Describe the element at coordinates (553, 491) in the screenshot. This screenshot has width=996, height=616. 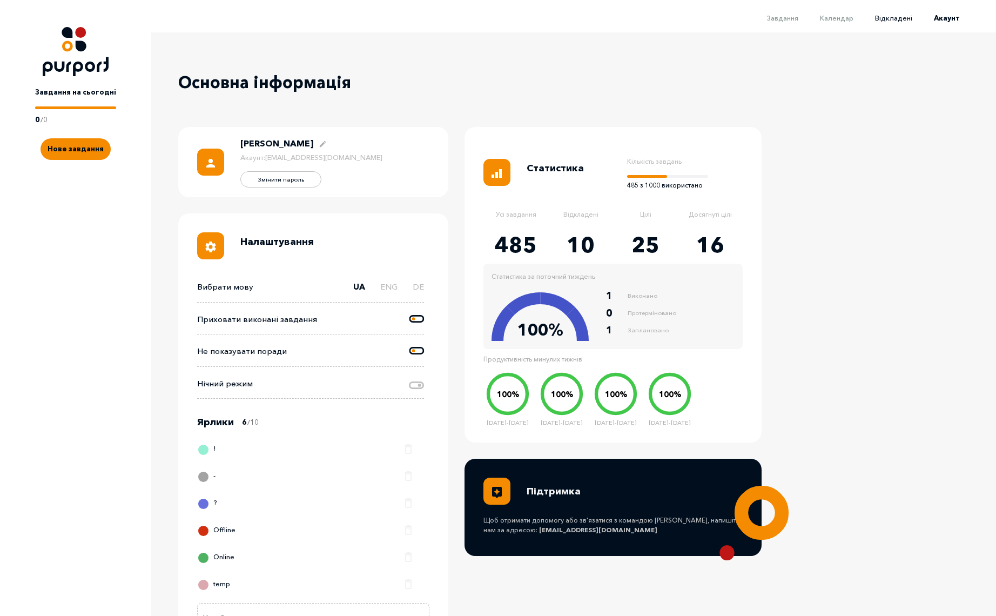
I see `p: Підтримка` at that location.